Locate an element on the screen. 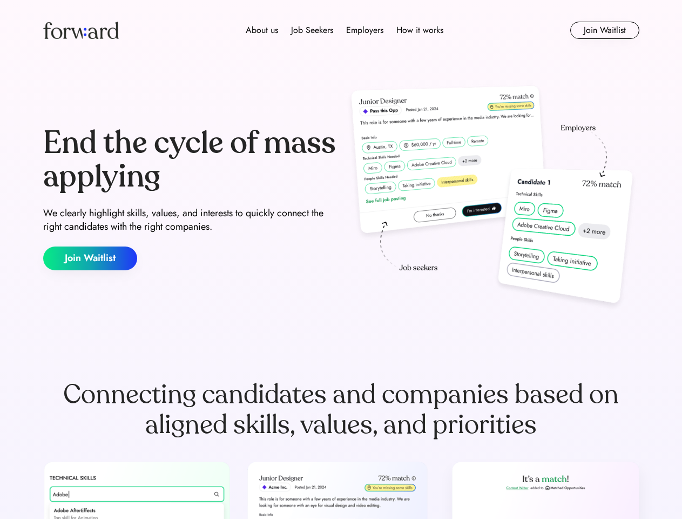 Image resolution: width=682 pixels, height=519 pixels. div: Connecting candidates and companies based on aligned skills, values, and priorities is located at coordinates (341, 409).